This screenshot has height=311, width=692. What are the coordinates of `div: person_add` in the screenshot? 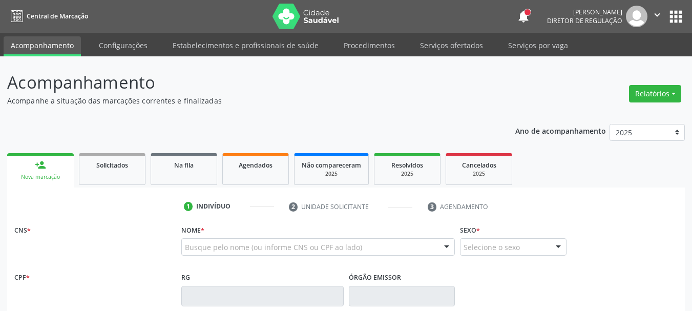 It's located at (40, 165).